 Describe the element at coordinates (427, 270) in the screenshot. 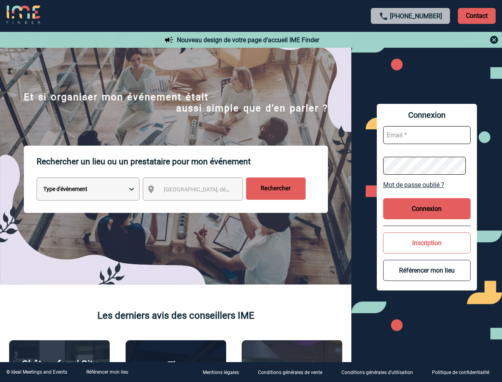

I see `button: Référencer mon lieu` at that location.